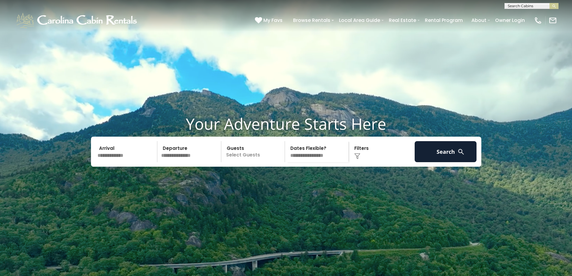 The width and height of the screenshot is (572, 276). Describe the element at coordinates (510, 20) in the screenshot. I see `a: Owner Login` at that location.